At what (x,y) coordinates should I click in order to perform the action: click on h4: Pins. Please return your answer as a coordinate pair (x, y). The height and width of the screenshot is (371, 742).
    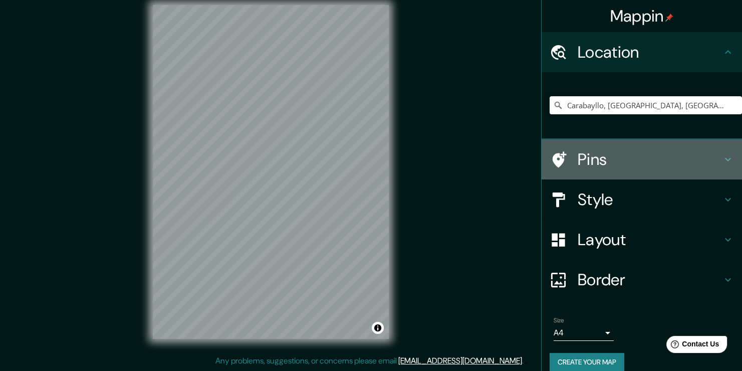
    Looking at the image, I should click on (650, 159).